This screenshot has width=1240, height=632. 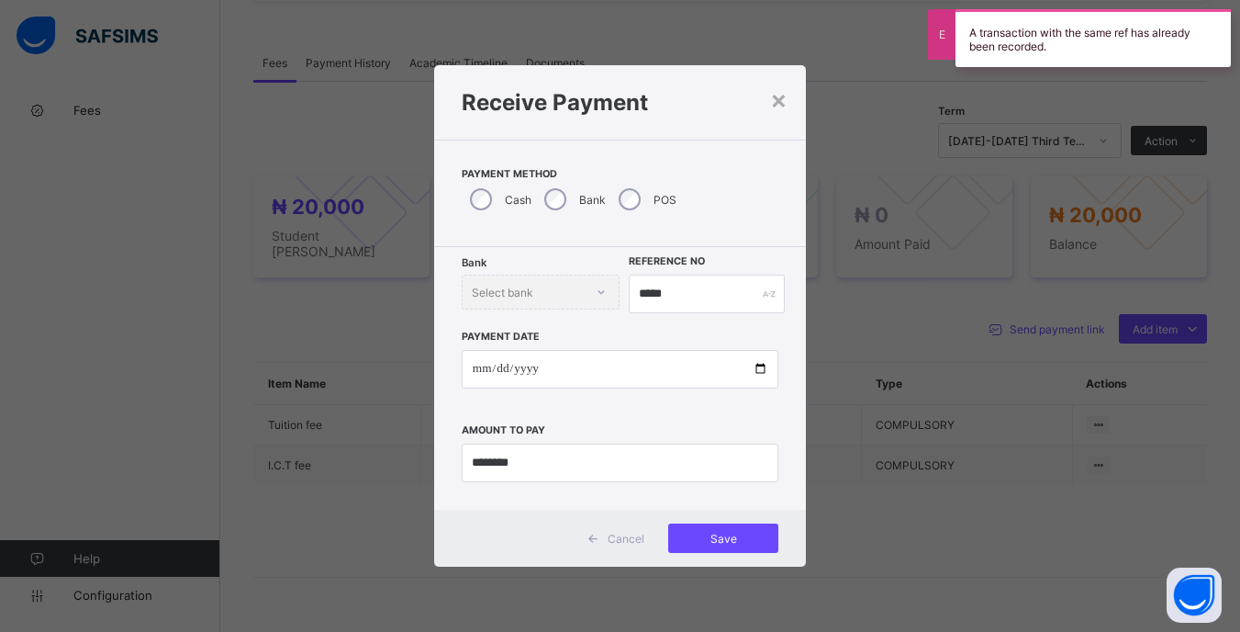 What do you see at coordinates (1194, 595) in the screenshot?
I see `button: Open asap` at bounding box center [1194, 595].